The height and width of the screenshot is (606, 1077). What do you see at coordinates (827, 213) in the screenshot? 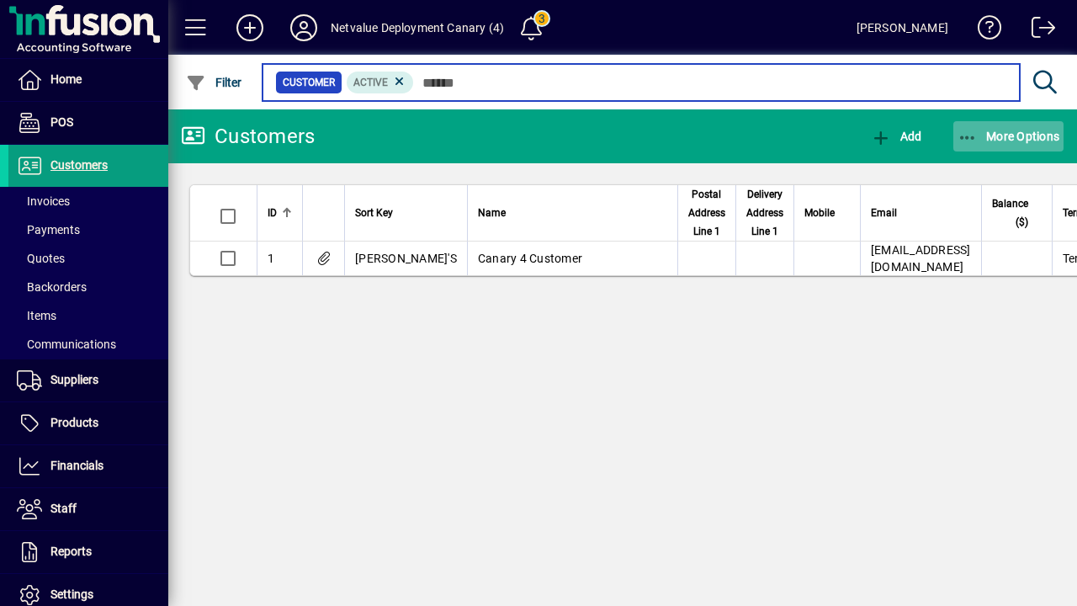
I see `div: Mobile` at bounding box center [827, 213].